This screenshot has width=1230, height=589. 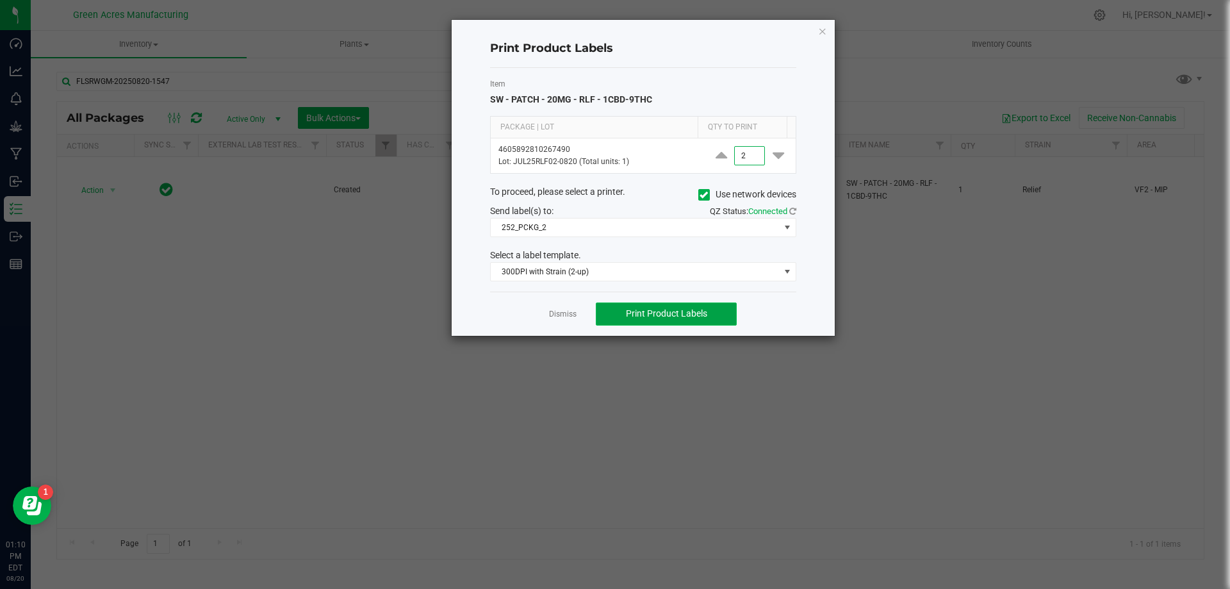 I want to click on span: SW - PATCH - 20MG - RLF - 1CBD-9THC, so click(x=571, y=99).